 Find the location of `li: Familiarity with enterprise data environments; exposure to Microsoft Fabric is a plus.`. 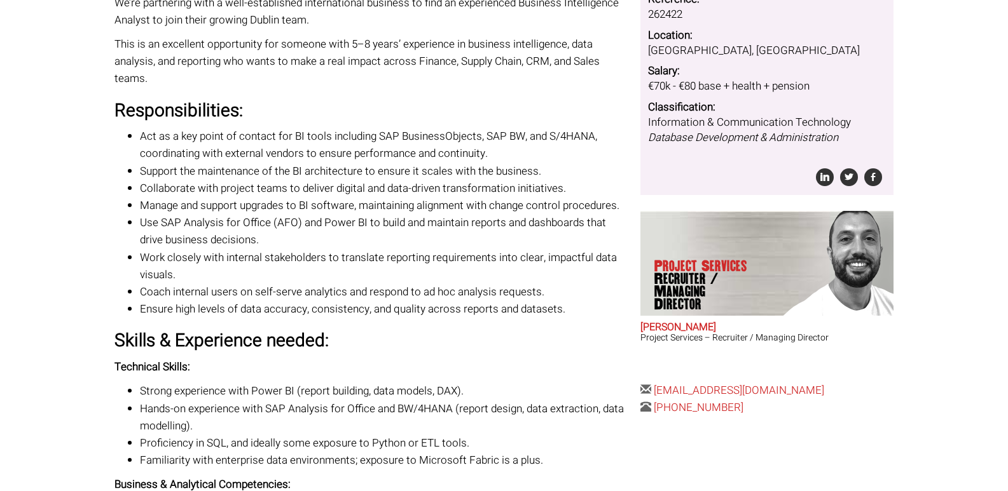

li: Familiarity with enterprise data environments; exposure to Microsoft Fabric is a plus. is located at coordinates (385, 460).